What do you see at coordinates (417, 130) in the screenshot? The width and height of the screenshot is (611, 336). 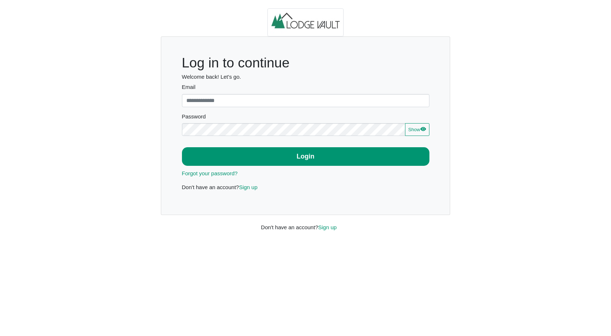 I see `button: Showeye fill` at bounding box center [417, 130].